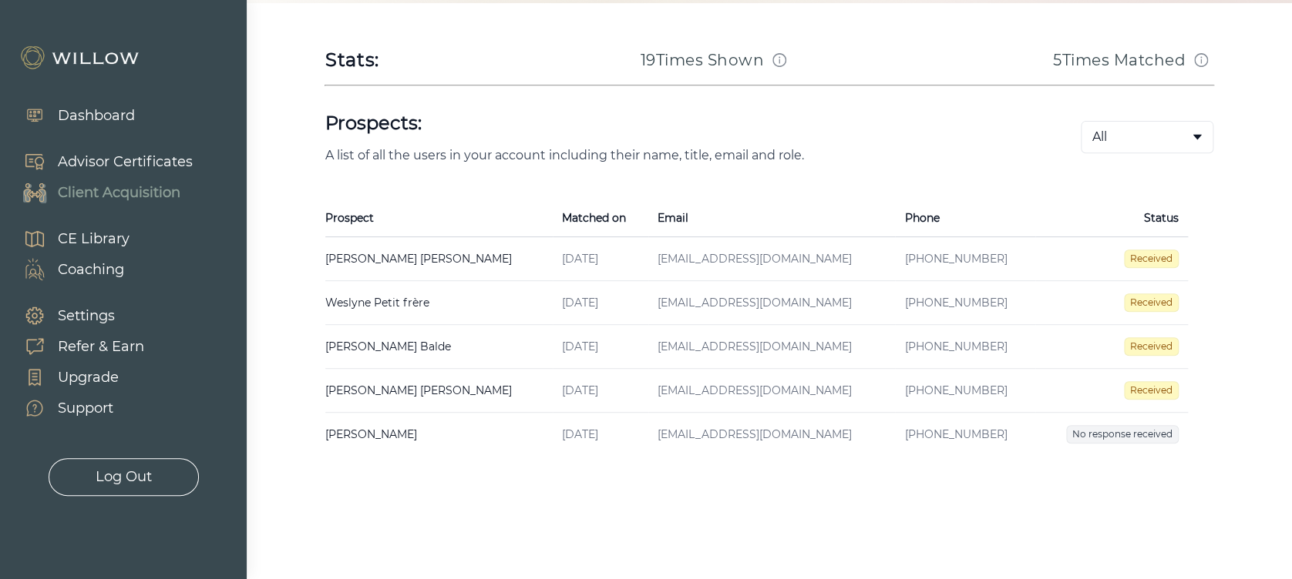 Image resolution: width=1292 pixels, height=579 pixels. What do you see at coordinates (76, 378) in the screenshot?
I see `a: Upgrade` at bounding box center [76, 378].